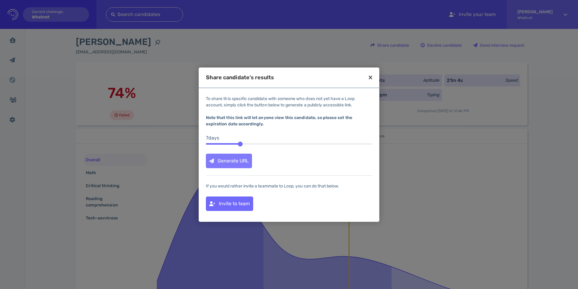 The width and height of the screenshot is (578, 289). What do you see at coordinates (289, 138) in the screenshot?
I see `div: 7 day s` at bounding box center [289, 138].